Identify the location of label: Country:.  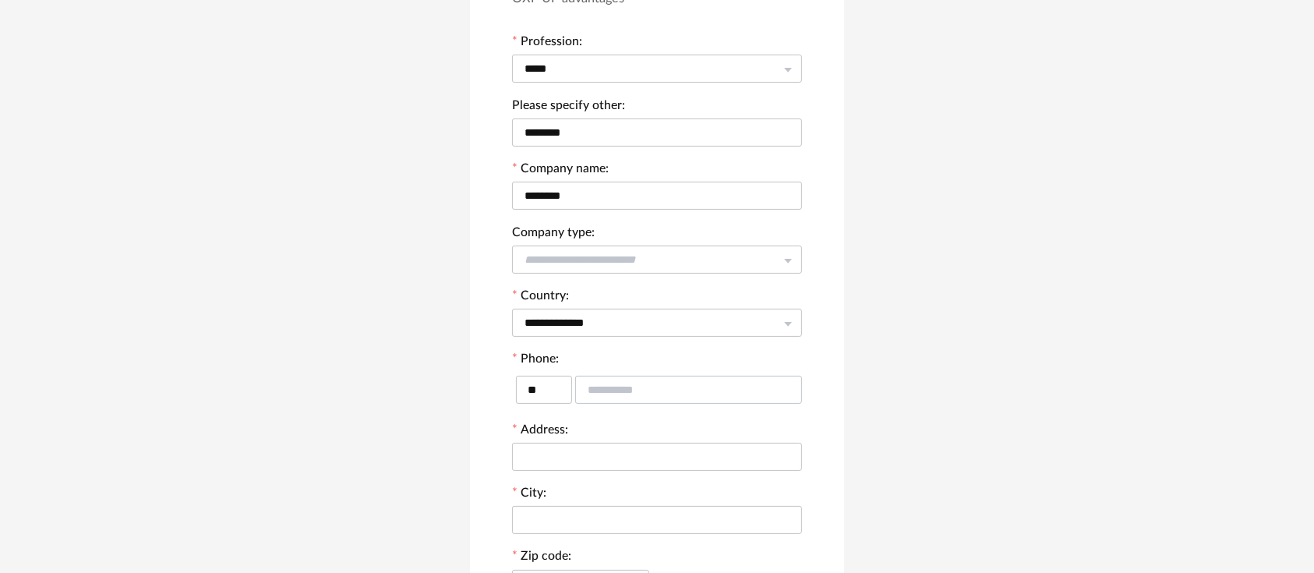
(540, 298).